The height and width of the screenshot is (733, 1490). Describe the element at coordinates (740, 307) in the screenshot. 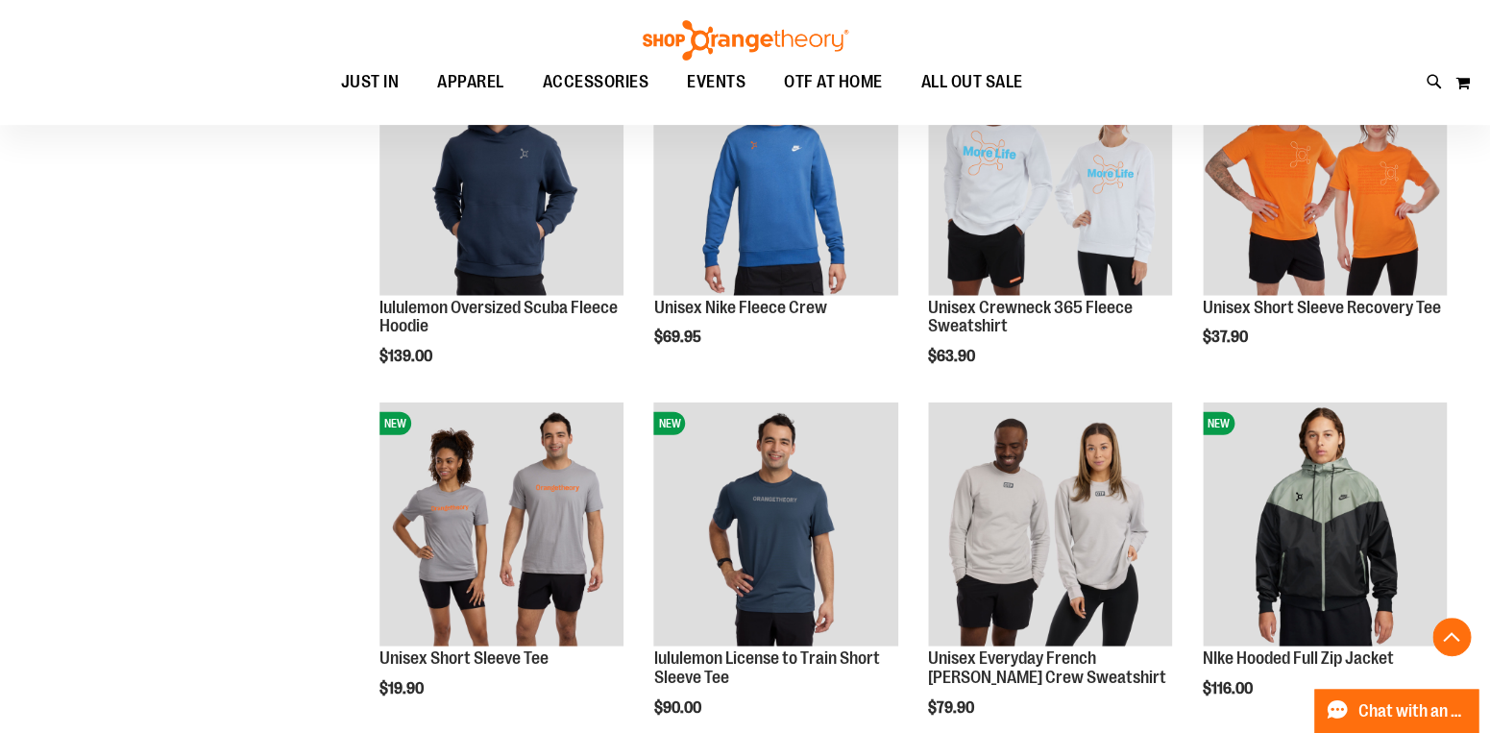

I see `a: Unisex Nike Fleece Crew` at that location.